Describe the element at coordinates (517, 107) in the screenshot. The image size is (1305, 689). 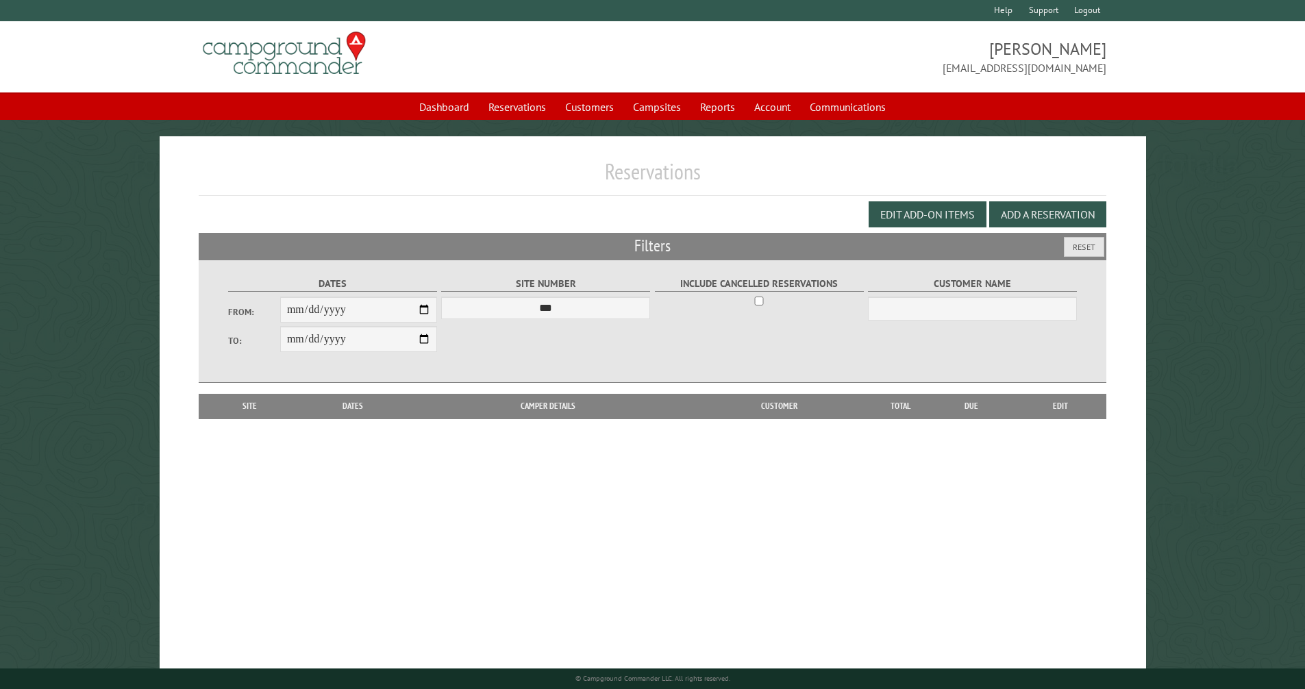
I see `a: Reservations` at that location.